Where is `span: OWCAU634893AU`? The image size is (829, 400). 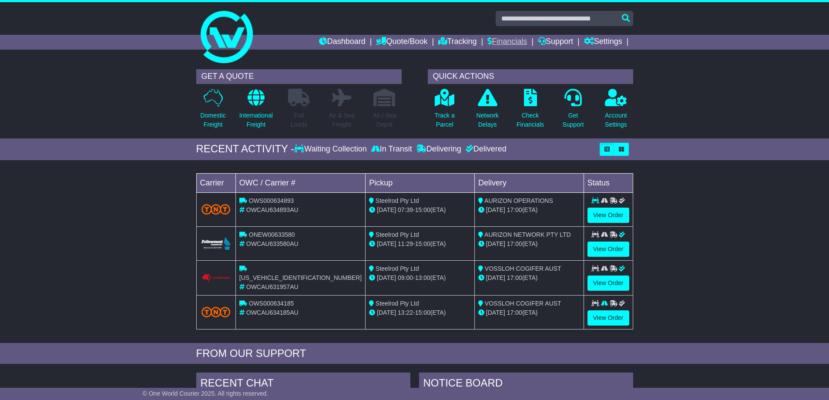
span: OWCAU634893AU is located at coordinates (272, 210).